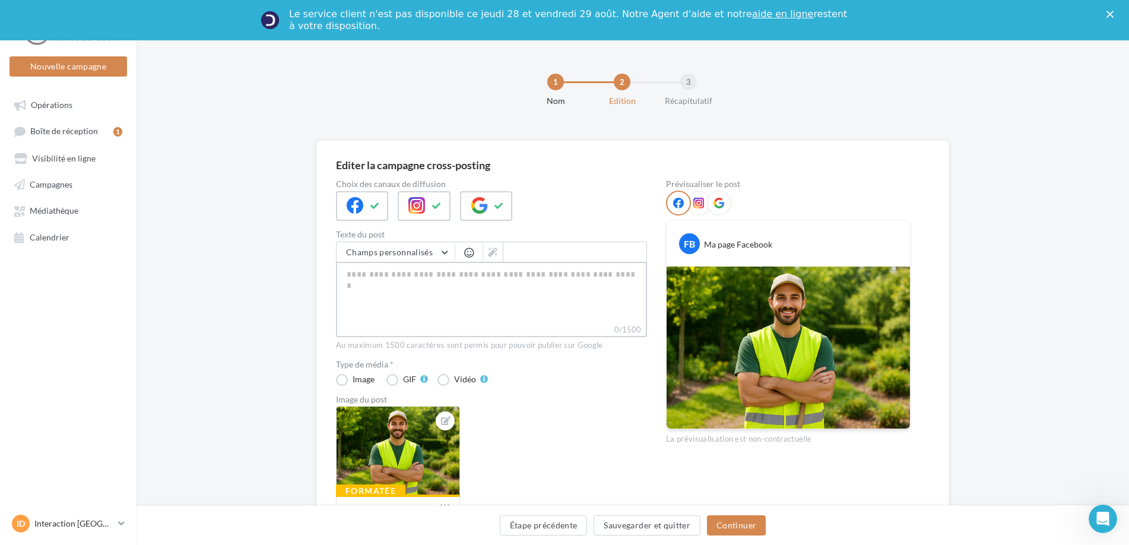 The image size is (1129, 545). What do you see at coordinates (390, 252) in the screenshot?
I see `span: Champs personnalisés` at bounding box center [390, 252].